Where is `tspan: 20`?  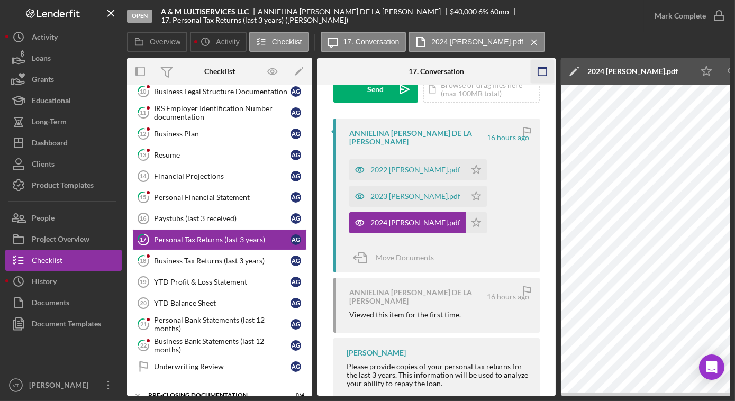
tspan: 20 is located at coordinates (143, 303).